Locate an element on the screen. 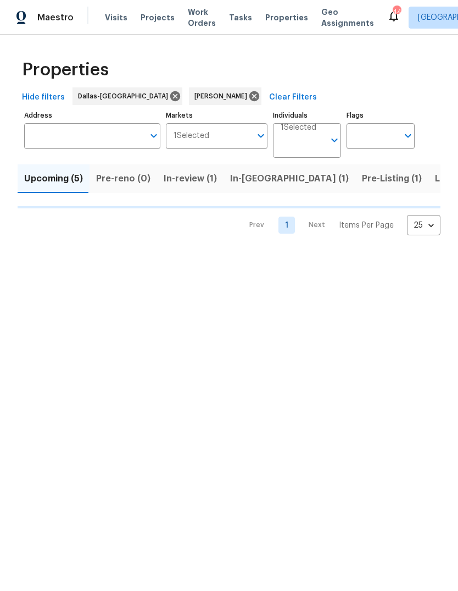  div: 44 is located at coordinates (397, 12).